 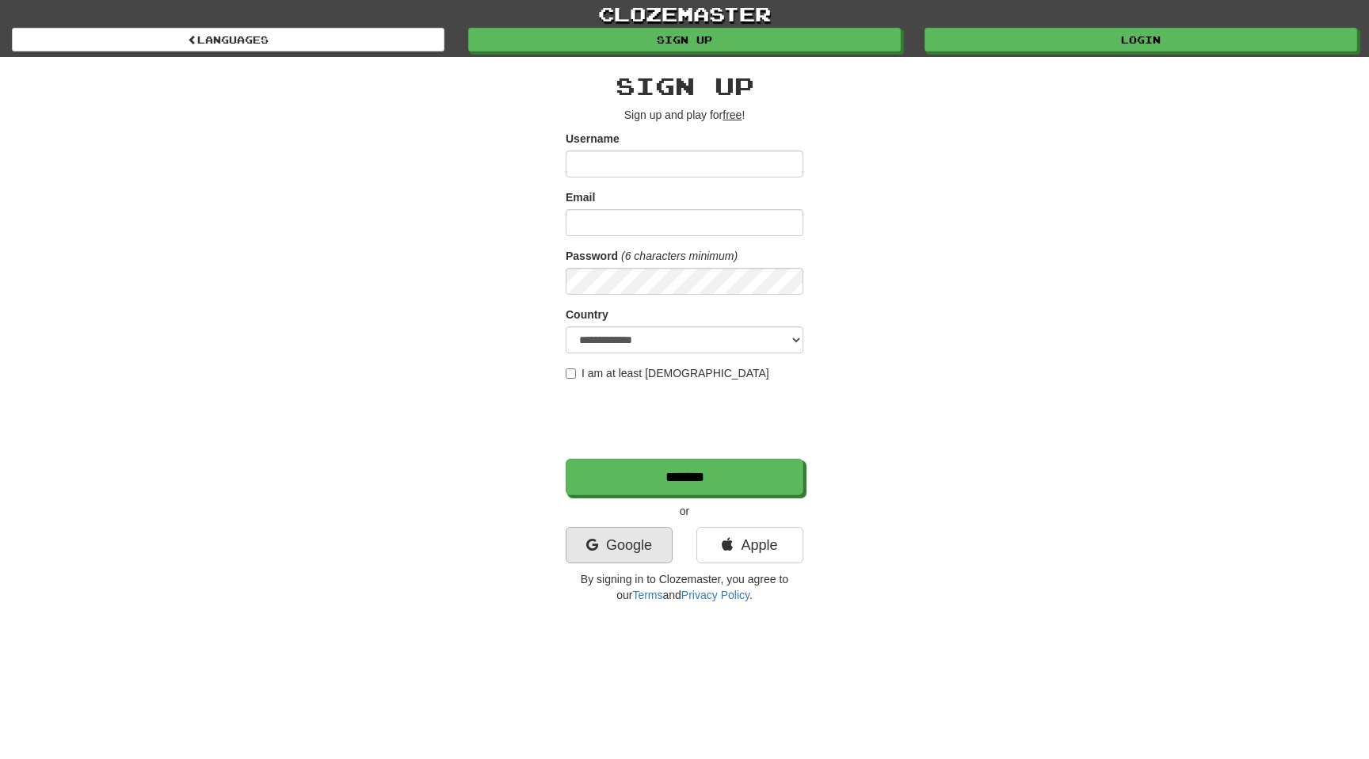 What do you see at coordinates (228, 40) in the screenshot?
I see `a: Languages` at bounding box center [228, 40].